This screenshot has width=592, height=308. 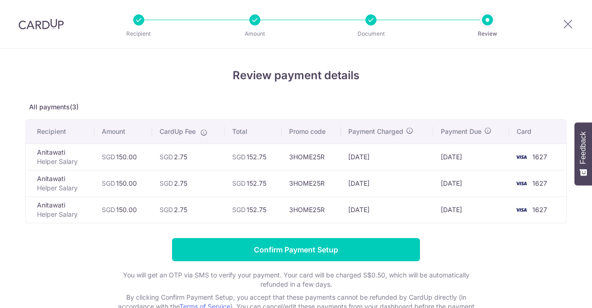 What do you see at coordinates (139, 34) in the screenshot?
I see `p: Recipient` at bounding box center [139, 34].